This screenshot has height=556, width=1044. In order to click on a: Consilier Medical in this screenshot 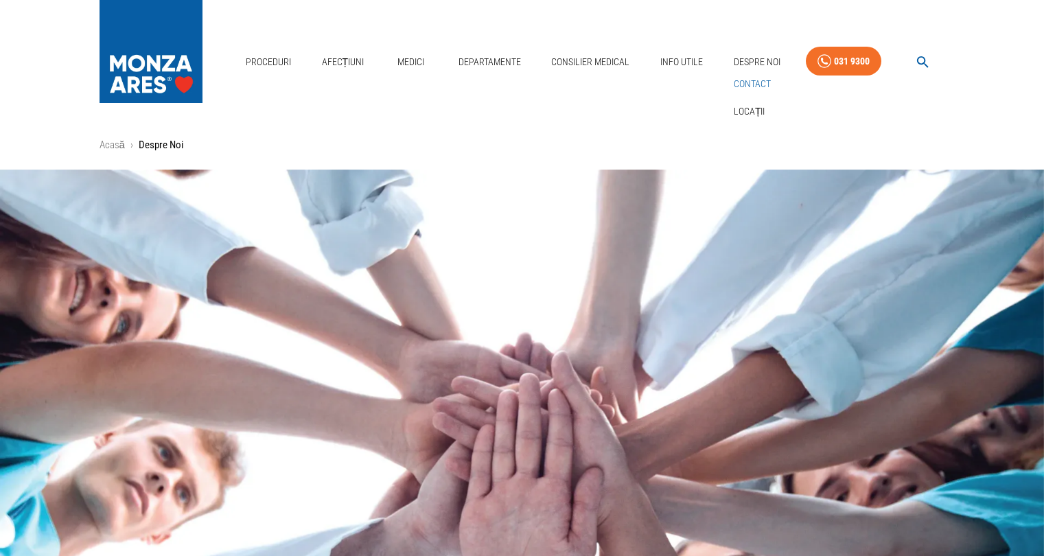, I will do `click(590, 62)`.